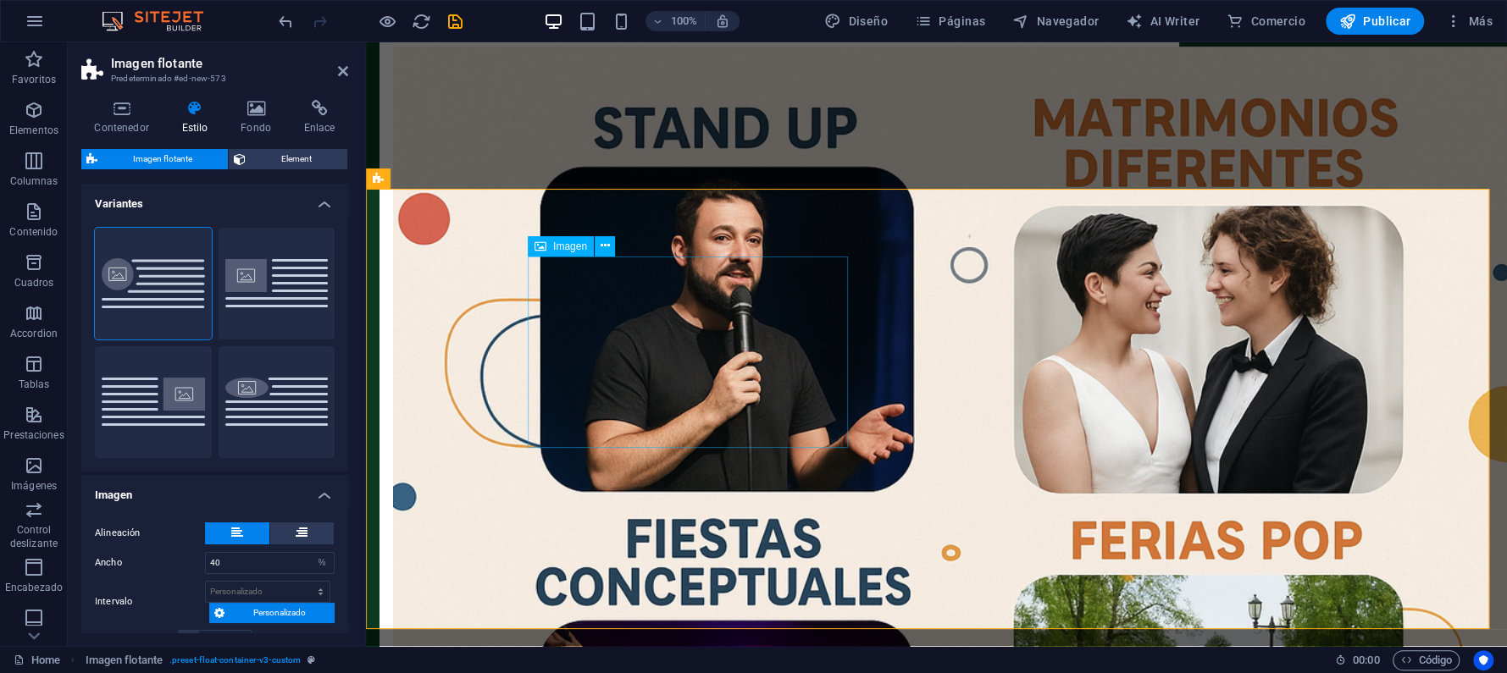 The height and width of the screenshot is (673, 1507). I want to click on span: Páginas, so click(949, 21).